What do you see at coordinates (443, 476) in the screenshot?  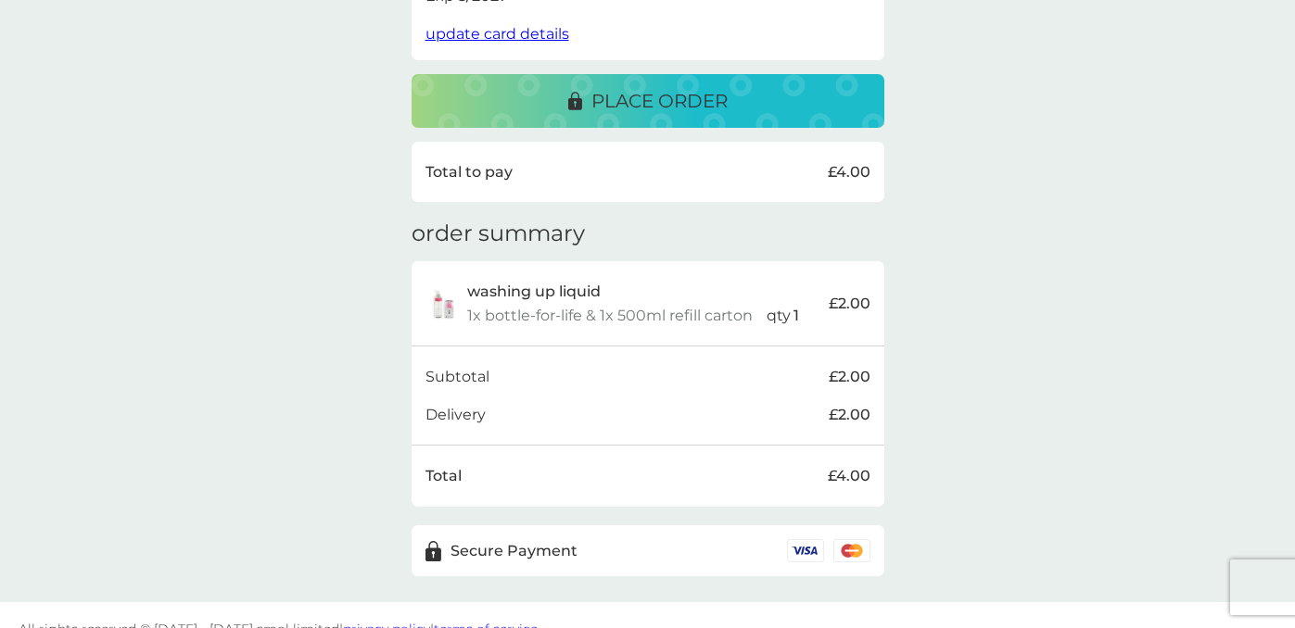 I see `p: Total` at bounding box center [443, 476].